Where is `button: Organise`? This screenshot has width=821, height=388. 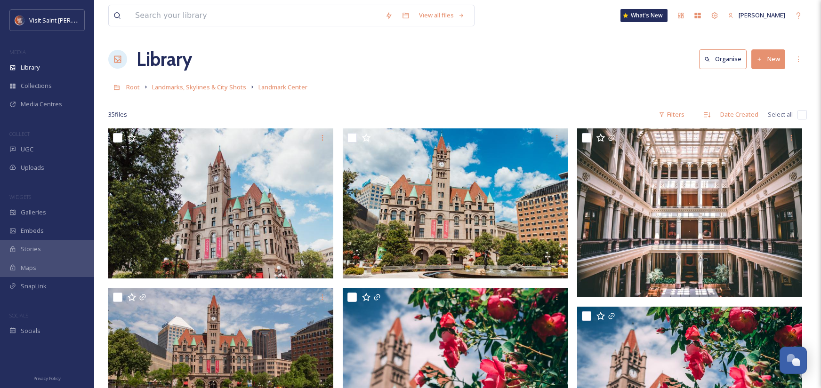
button: Organise is located at coordinates (723, 59).